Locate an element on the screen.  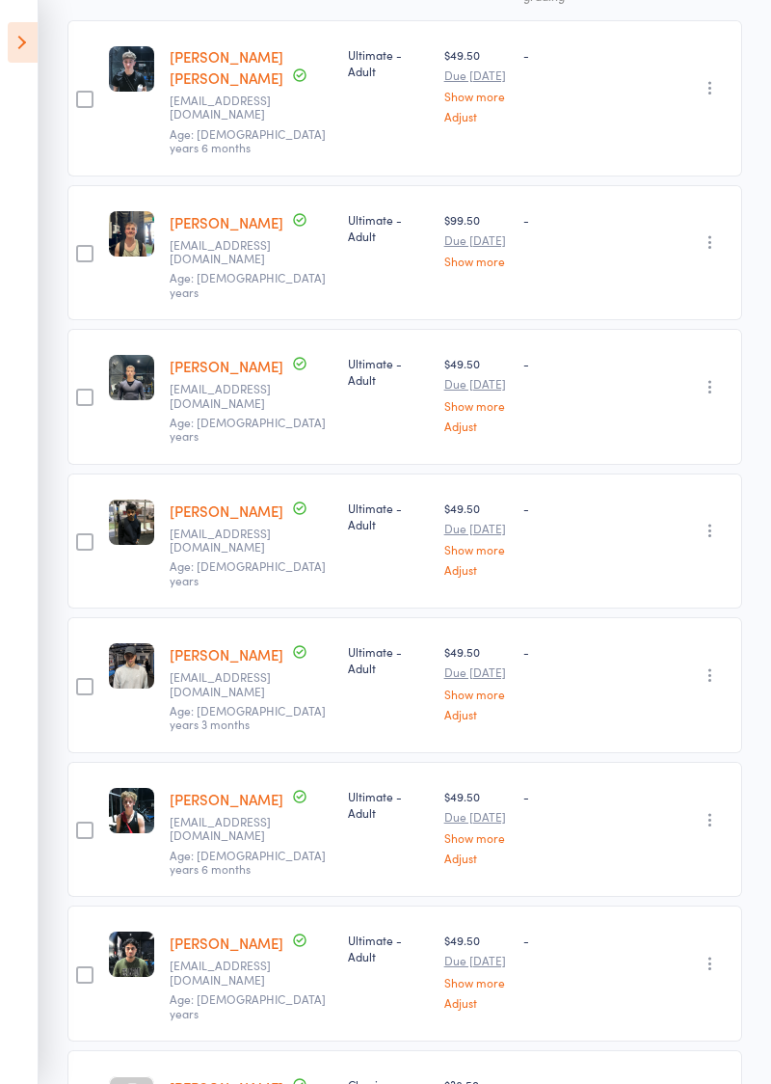
img: image1745826484.png is located at coordinates (131, 810).